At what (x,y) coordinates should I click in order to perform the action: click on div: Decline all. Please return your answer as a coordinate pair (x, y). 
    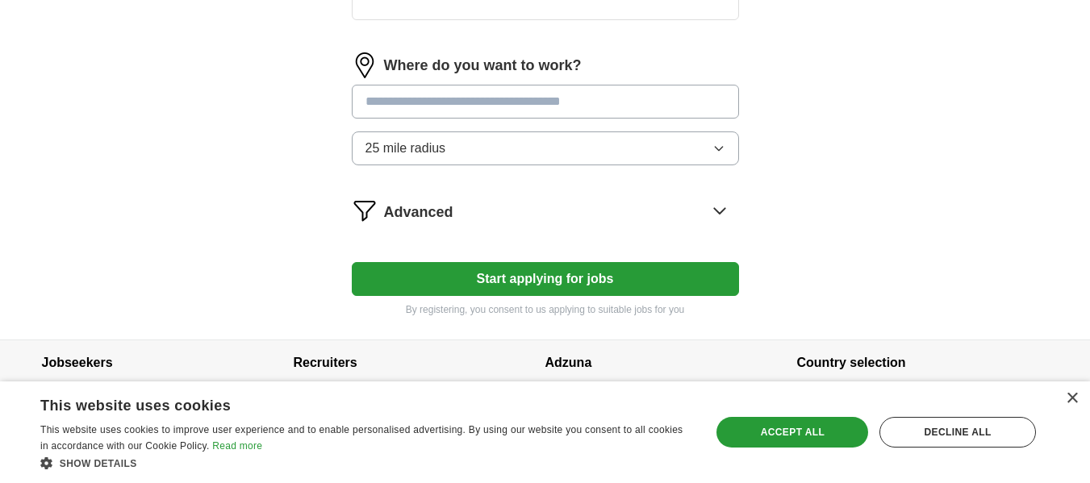
    Looking at the image, I should click on (958, 432).